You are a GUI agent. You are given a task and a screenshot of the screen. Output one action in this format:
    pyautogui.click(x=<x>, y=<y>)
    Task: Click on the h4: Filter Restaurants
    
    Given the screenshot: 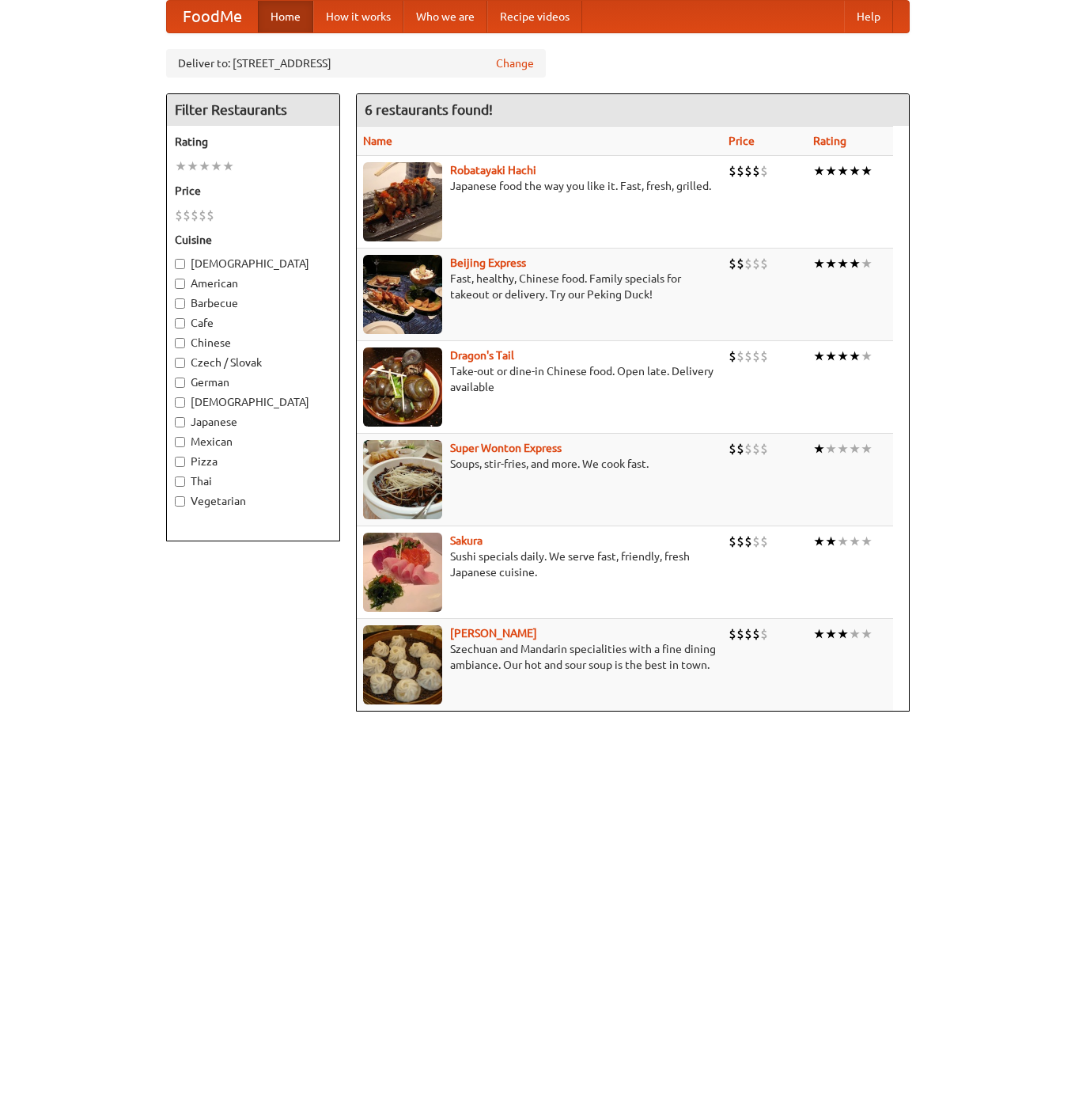 What is the action you would take?
    pyautogui.click(x=253, y=110)
    